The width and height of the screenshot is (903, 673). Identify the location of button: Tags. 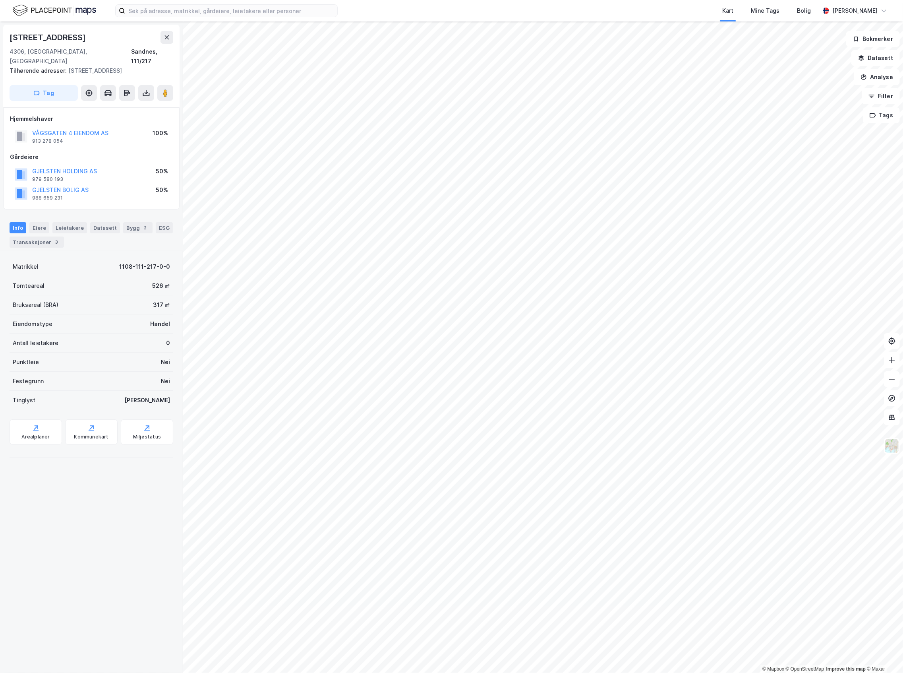
(881, 115).